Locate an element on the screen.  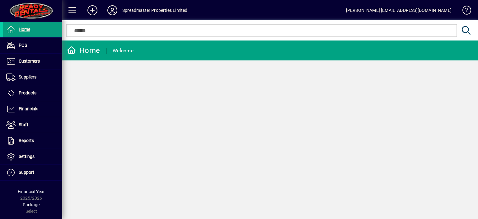
button: Profile is located at coordinates (112, 10).